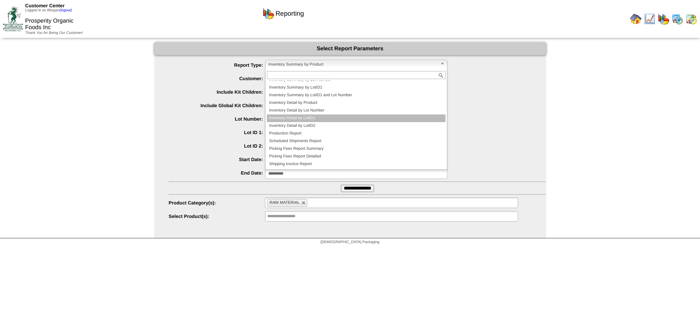 This screenshot has height=332, width=700. Describe the element at coordinates (217, 146) in the screenshot. I see `label: Lot ID 2:` at that location.